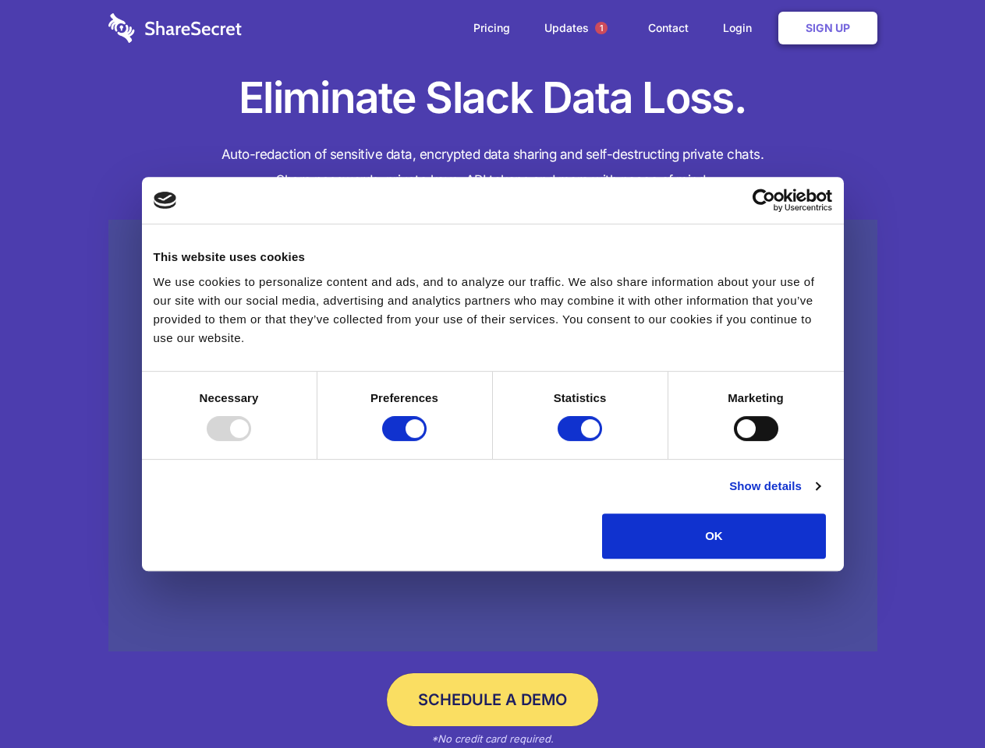  What do you see at coordinates (713, 536) in the screenshot?
I see `button: OK` at bounding box center [713, 536].